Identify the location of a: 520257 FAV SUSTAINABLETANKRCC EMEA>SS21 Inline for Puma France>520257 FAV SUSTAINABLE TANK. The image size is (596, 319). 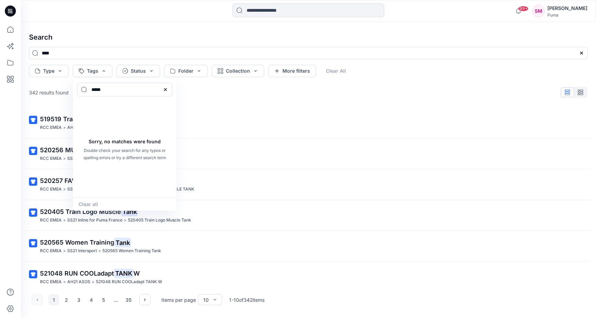
(308, 184).